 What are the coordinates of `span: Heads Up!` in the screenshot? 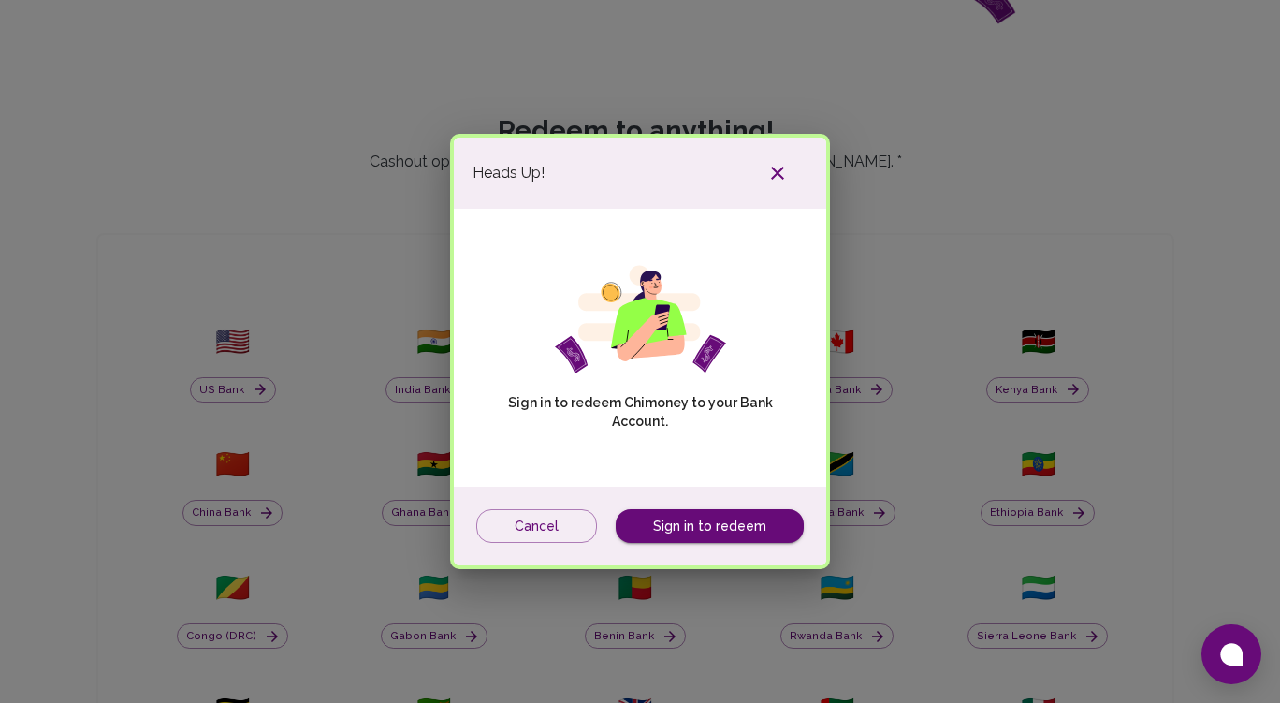 It's located at (508, 173).